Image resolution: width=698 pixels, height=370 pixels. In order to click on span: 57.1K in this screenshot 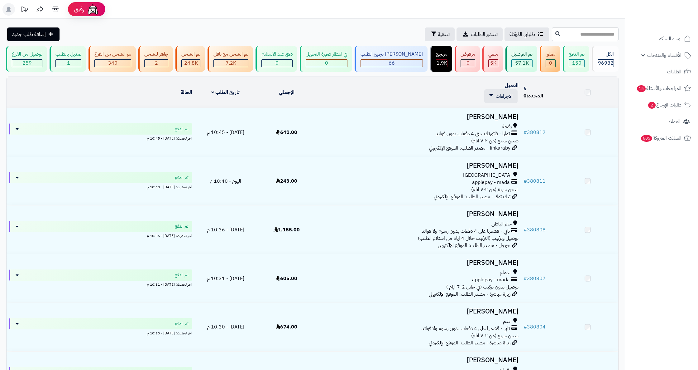, I will do `click(522, 63)`.